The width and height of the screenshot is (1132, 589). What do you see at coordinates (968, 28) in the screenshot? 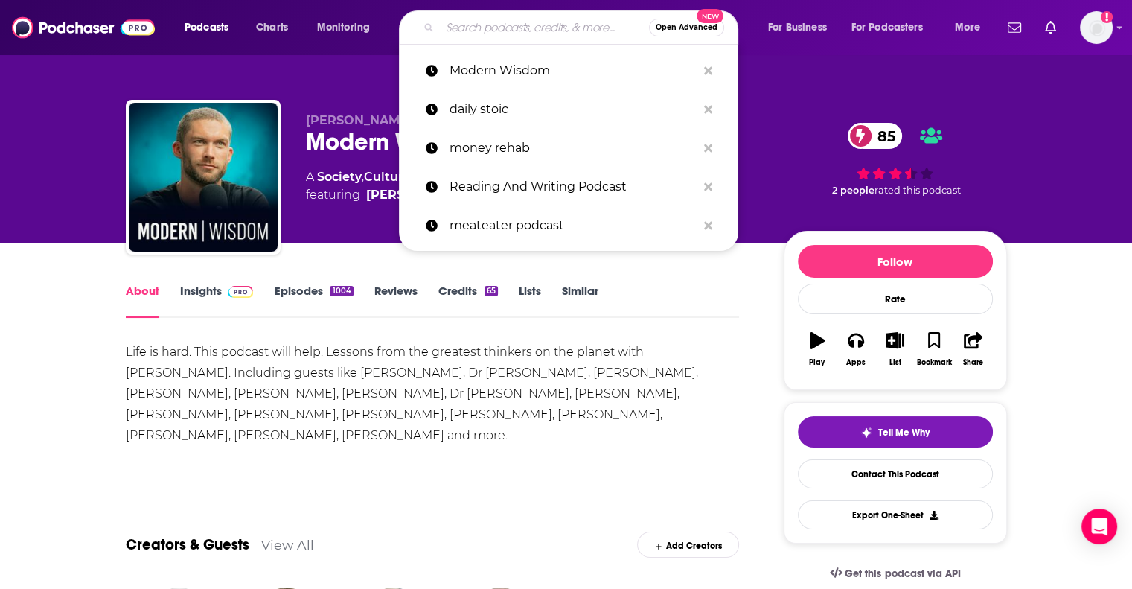
I see `span: More` at bounding box center [968, 28].